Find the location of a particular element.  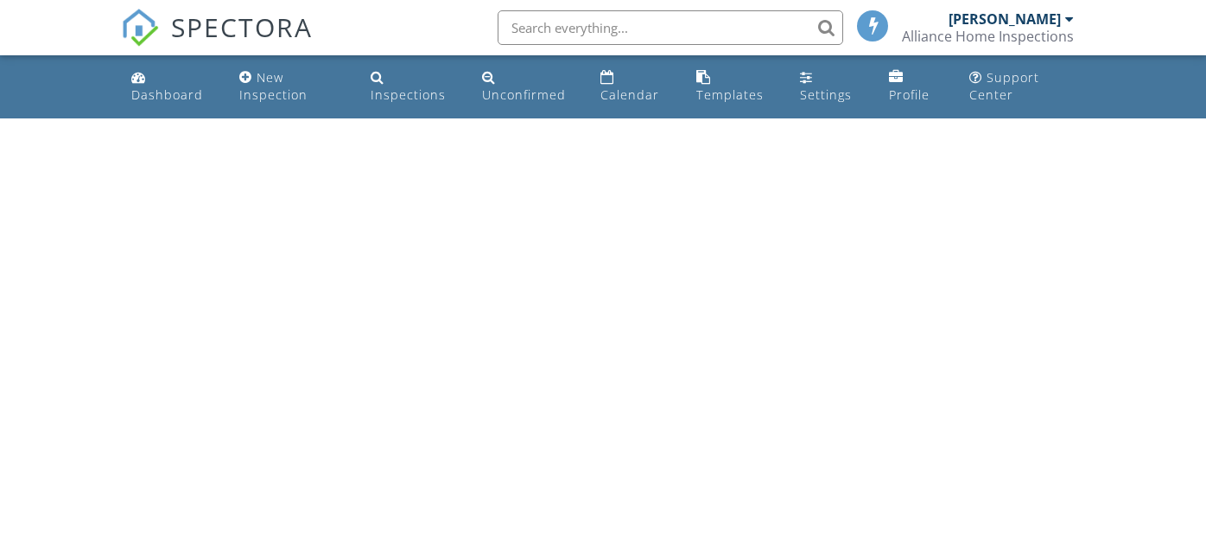

div: Alliance Home Inspections is located at coordinates (987, 36).